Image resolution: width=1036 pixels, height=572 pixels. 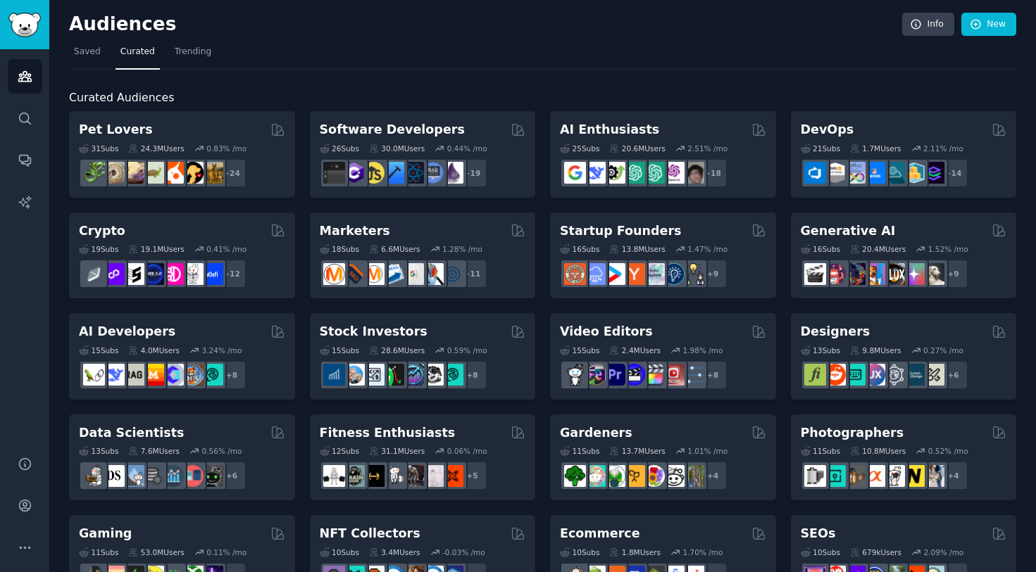 What do you see at coordinates (933, 476) in the screenshot?
I see `img: WeddingPhotography` at bounding box center [933, 476].